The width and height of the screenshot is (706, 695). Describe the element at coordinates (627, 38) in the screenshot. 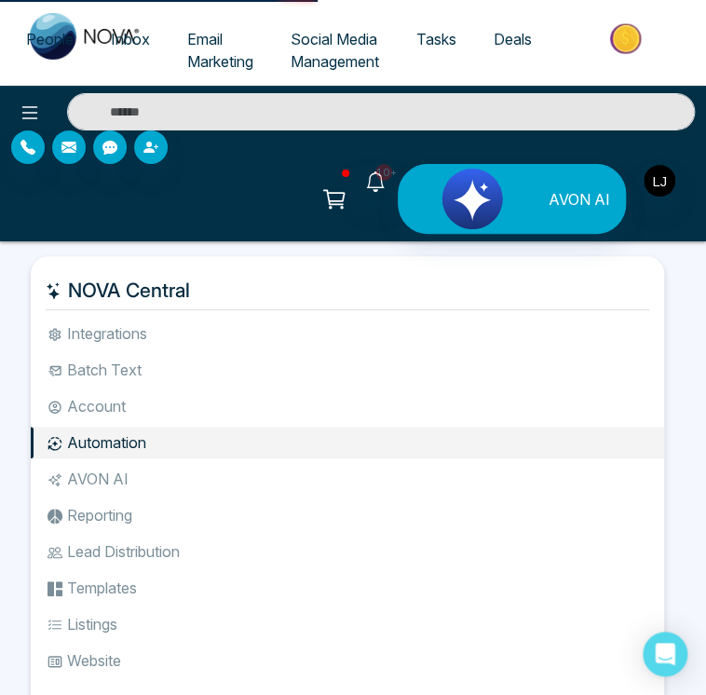

I see `img: Market-place.gif` at that location.